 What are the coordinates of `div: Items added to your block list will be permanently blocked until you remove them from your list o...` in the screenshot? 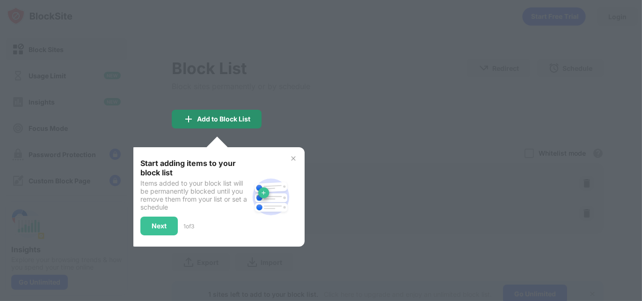 It's located at (194, 195).